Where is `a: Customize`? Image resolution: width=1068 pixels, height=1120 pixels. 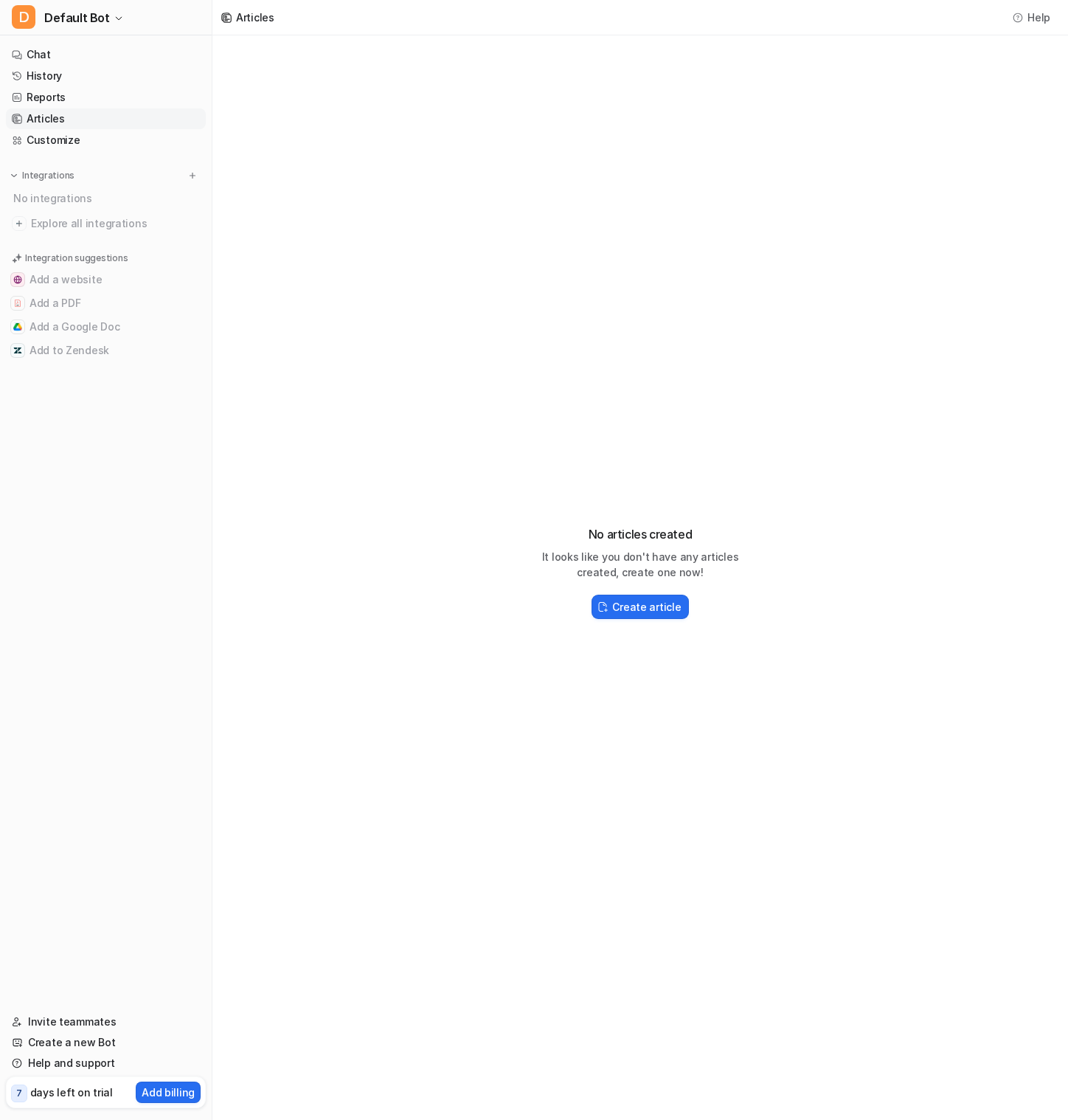 a: Customize is located at coordinates (105, 141).